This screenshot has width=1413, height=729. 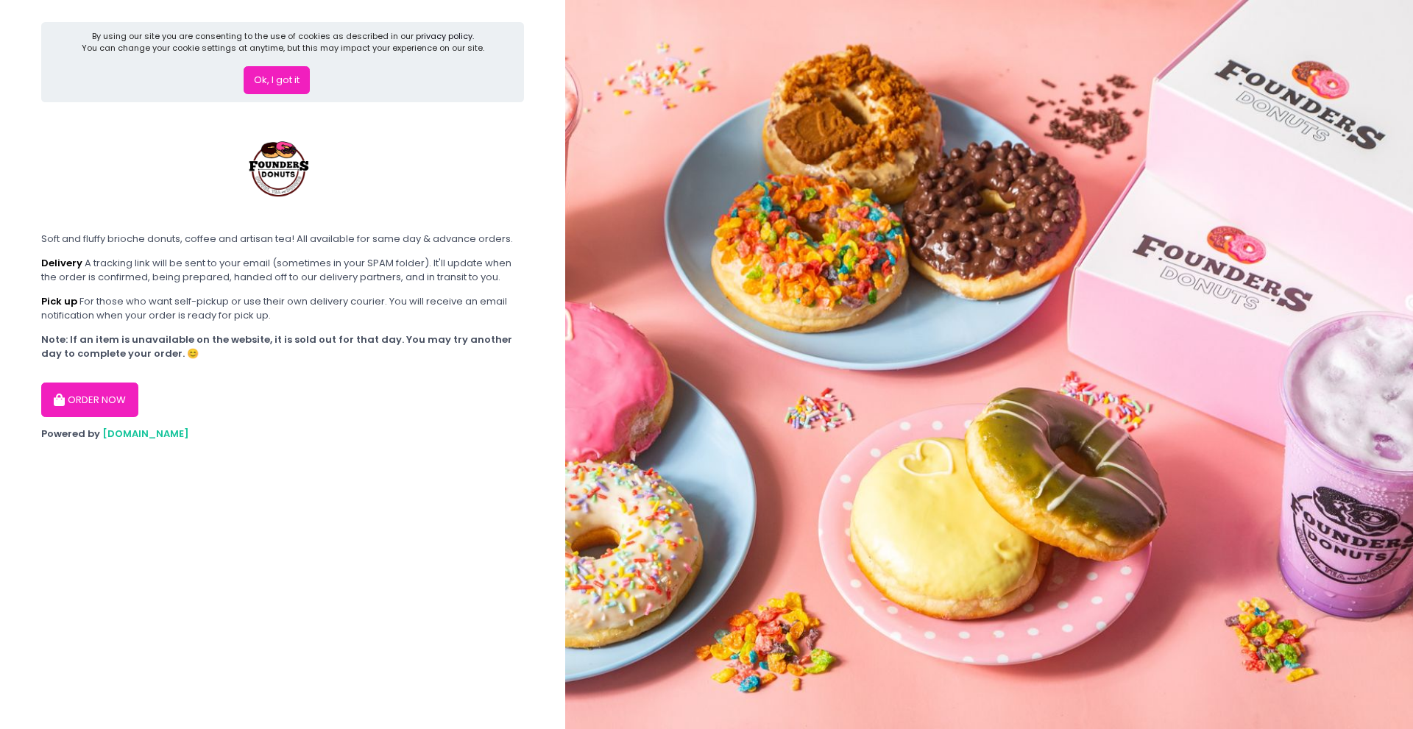 I want to click on img: Founders Donuts, so click(x=280, y=167).